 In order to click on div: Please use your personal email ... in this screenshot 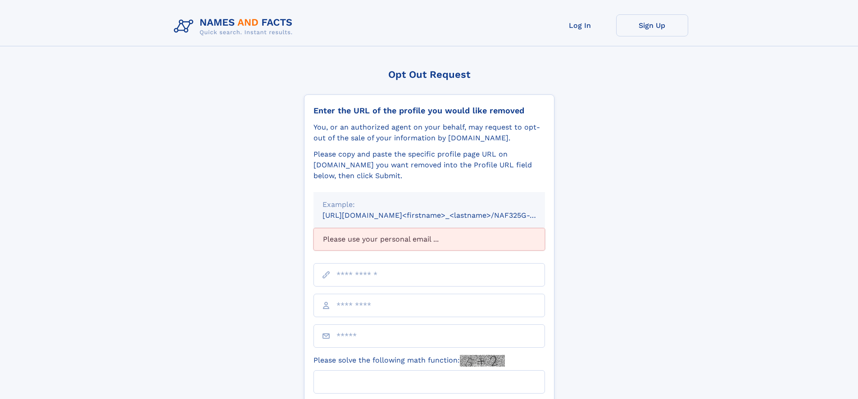, I will do `click(429, 240)`.